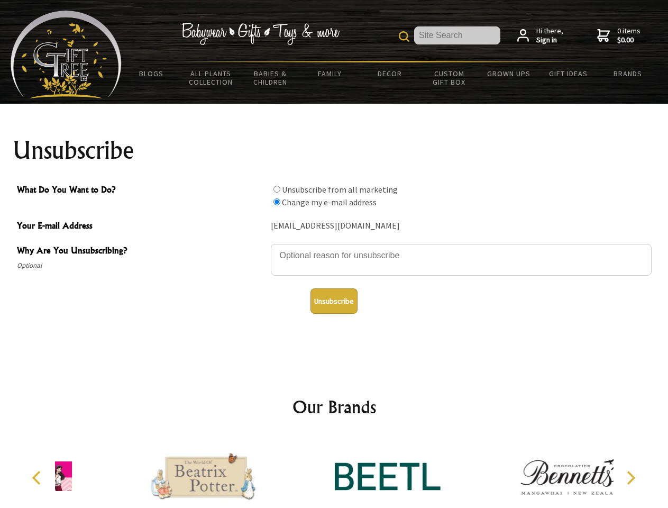  I want to click on textarea: Why Are You Unsubscribing?, so click(461, 260).